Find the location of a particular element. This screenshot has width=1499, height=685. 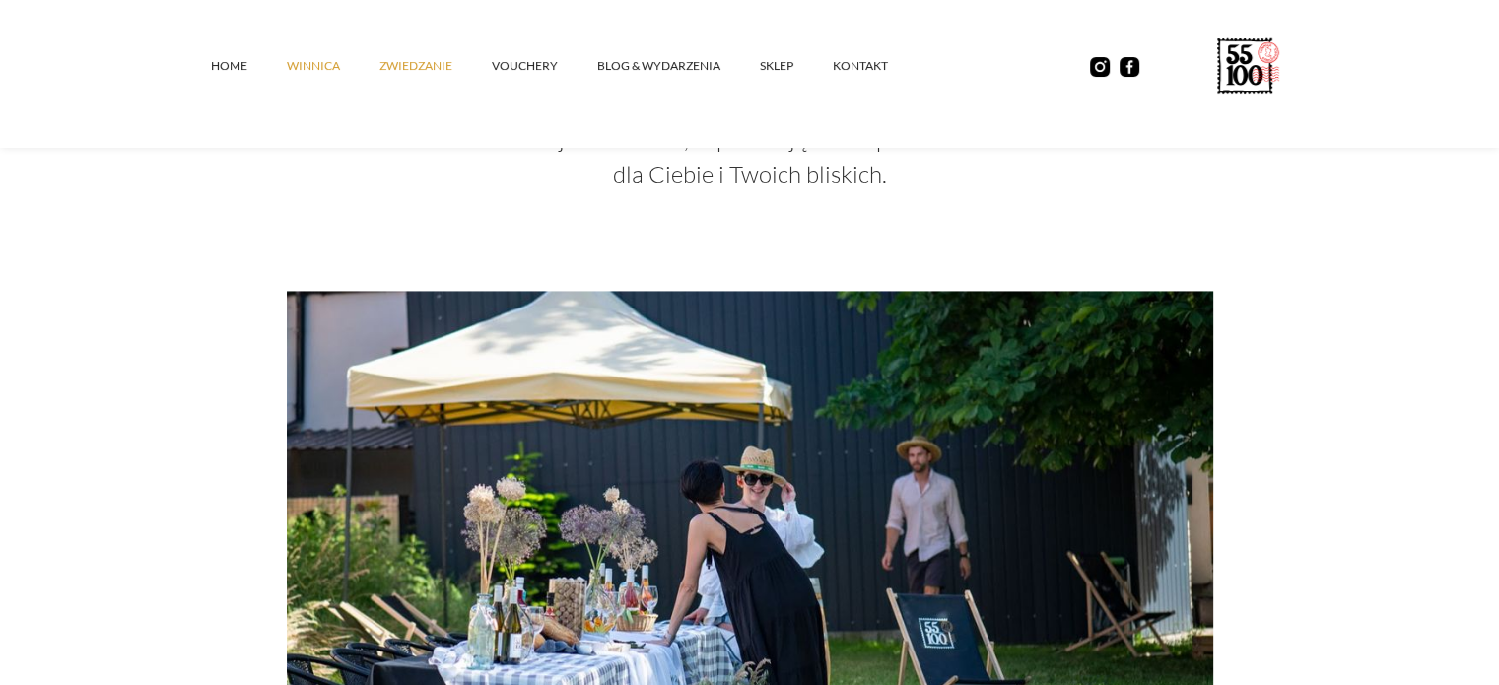

a: Home is located at coordinates (248, 66).